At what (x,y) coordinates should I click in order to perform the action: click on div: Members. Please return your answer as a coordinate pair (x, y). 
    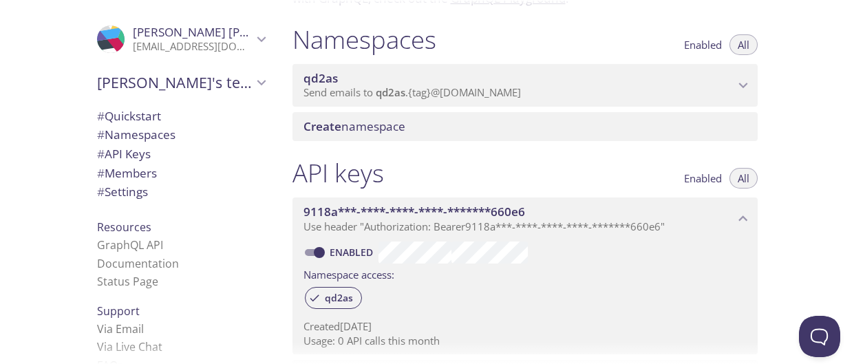
    Looking at the image, I should click on (181, 173).